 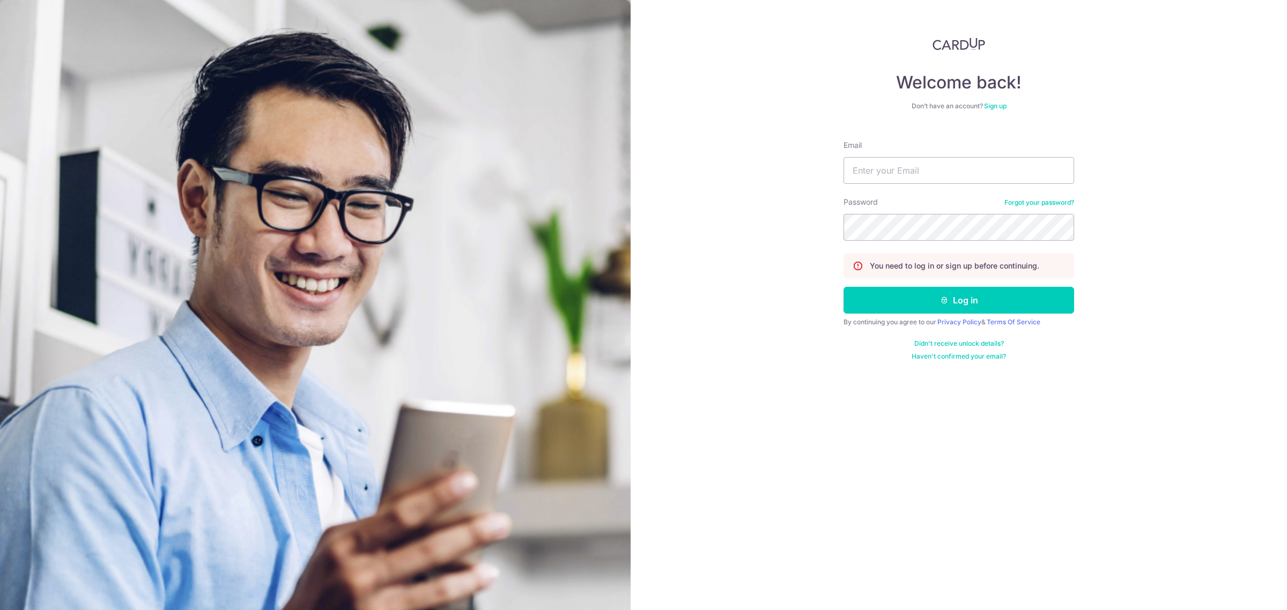 I want to click on p: You need to log in or sign up before continuing., so click(x=955, y=266).